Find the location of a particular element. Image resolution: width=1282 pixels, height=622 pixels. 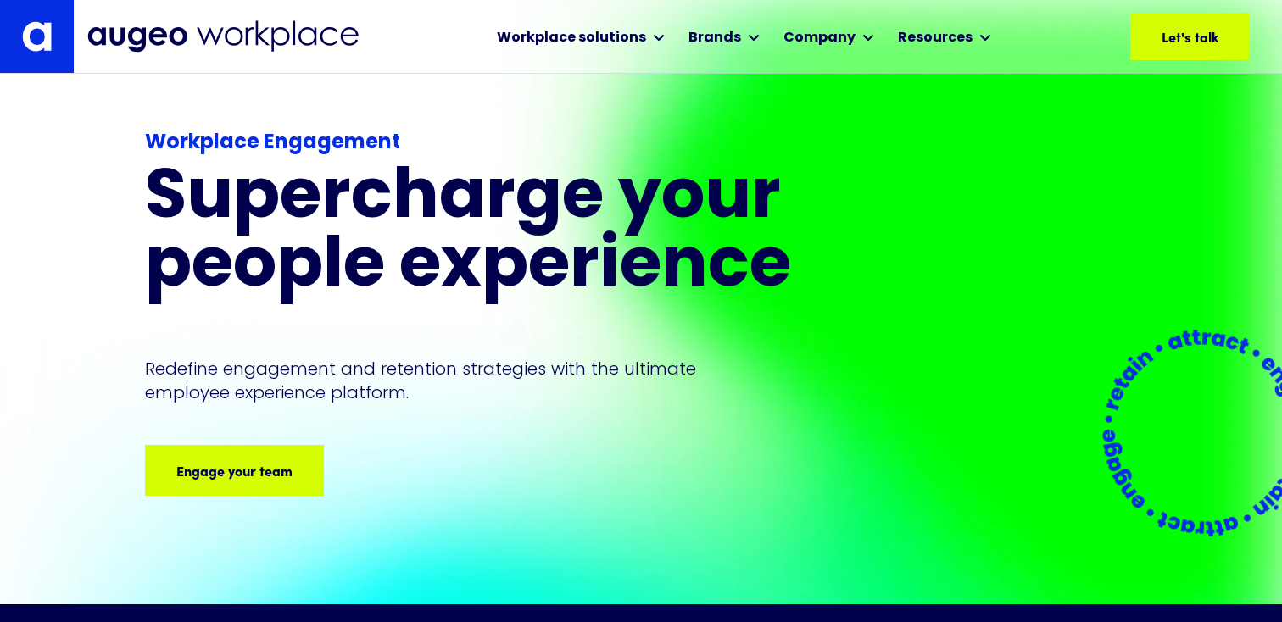

h1: Supercharge your people experience is located at coordinates (511, 234).